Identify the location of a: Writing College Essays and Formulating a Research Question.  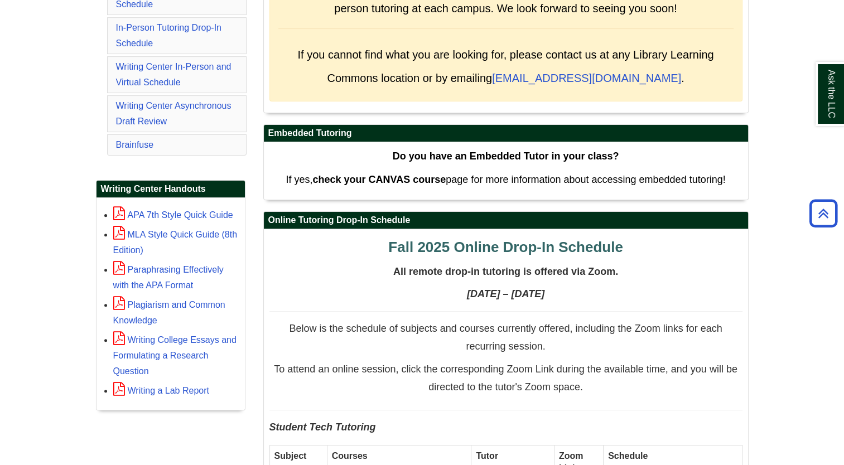
(175, 355).